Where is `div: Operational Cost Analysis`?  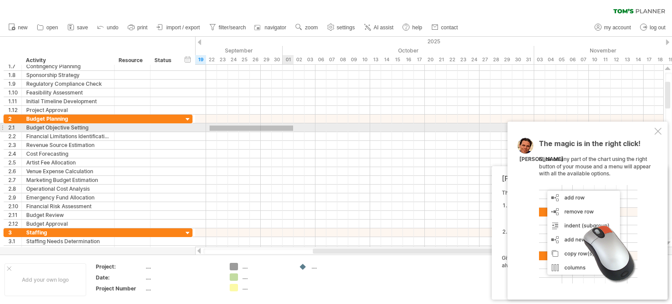 div: Operational Cost Analysis is located at coordinates (68, 189).